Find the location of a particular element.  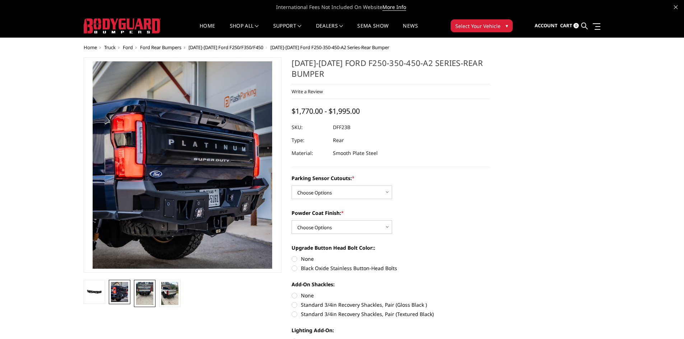

label: Powder Coat Finish: is located at coordinates (391, 213).